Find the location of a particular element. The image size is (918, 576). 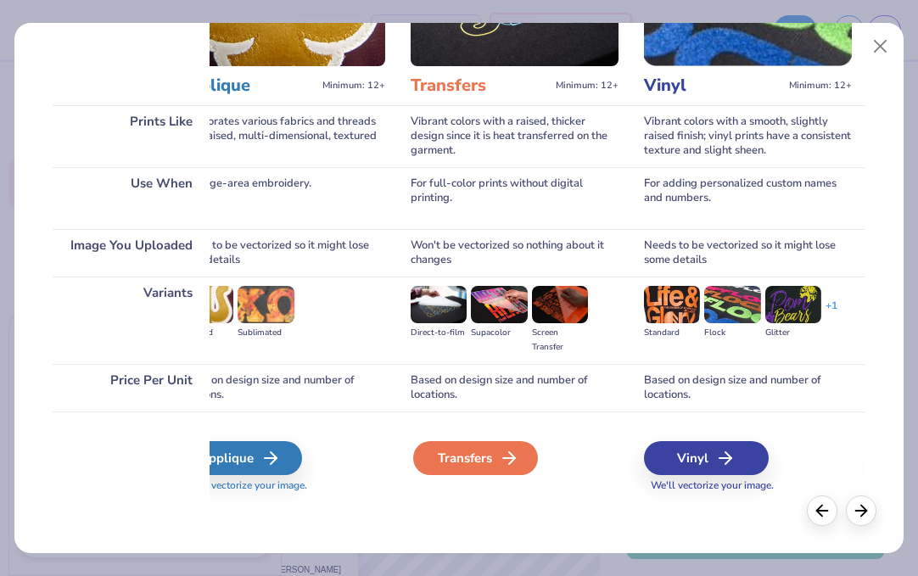

h3: Transfers is located at coordinates (479, 86).